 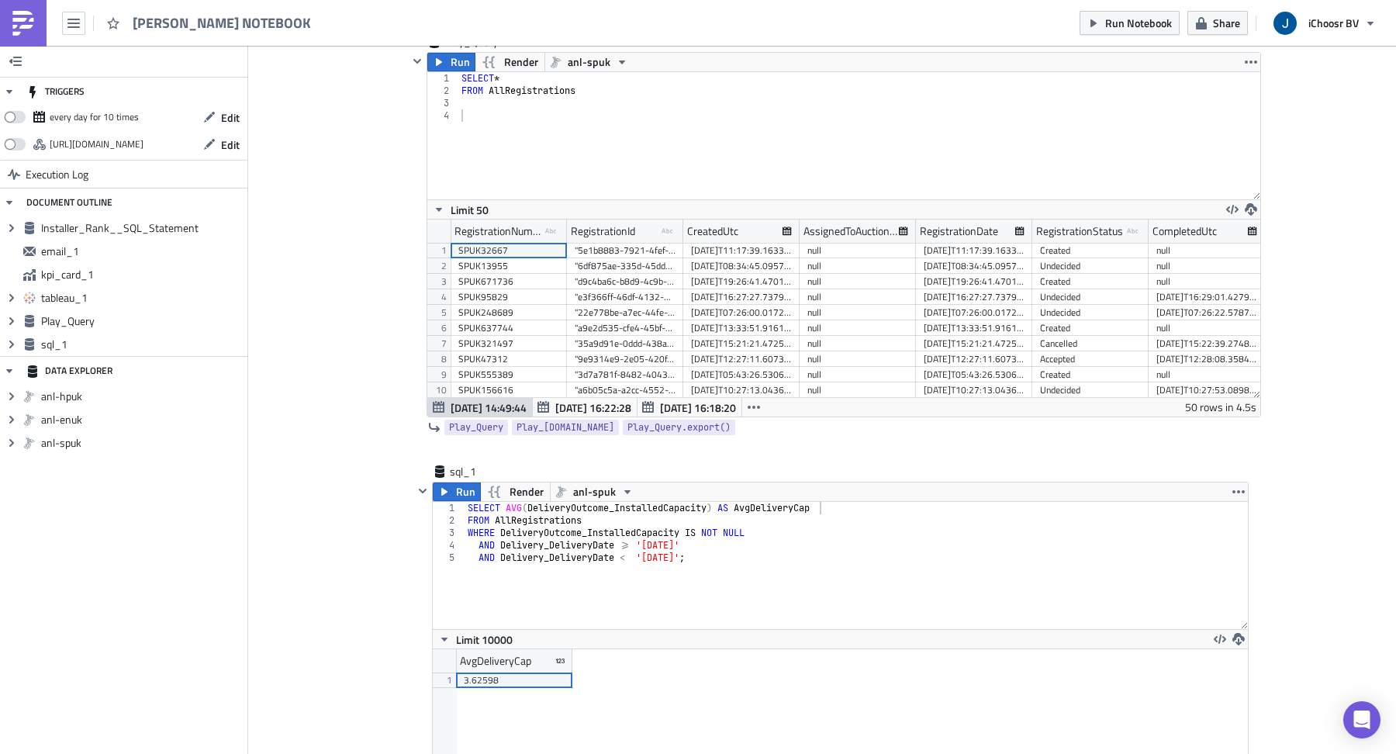 I want to click on div: "5e1b8883-7921-4fef-b08f-000000b7345c", so click(x=625, y=250).